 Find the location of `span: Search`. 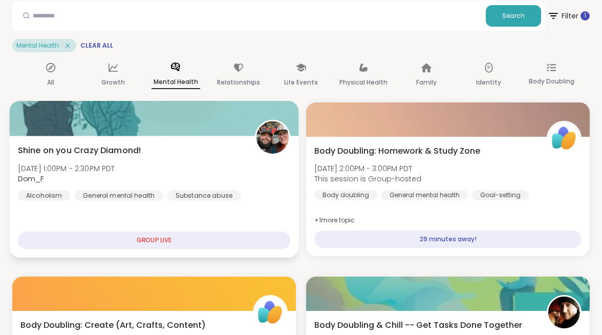

span: Search is located at coordinates (513, 16).